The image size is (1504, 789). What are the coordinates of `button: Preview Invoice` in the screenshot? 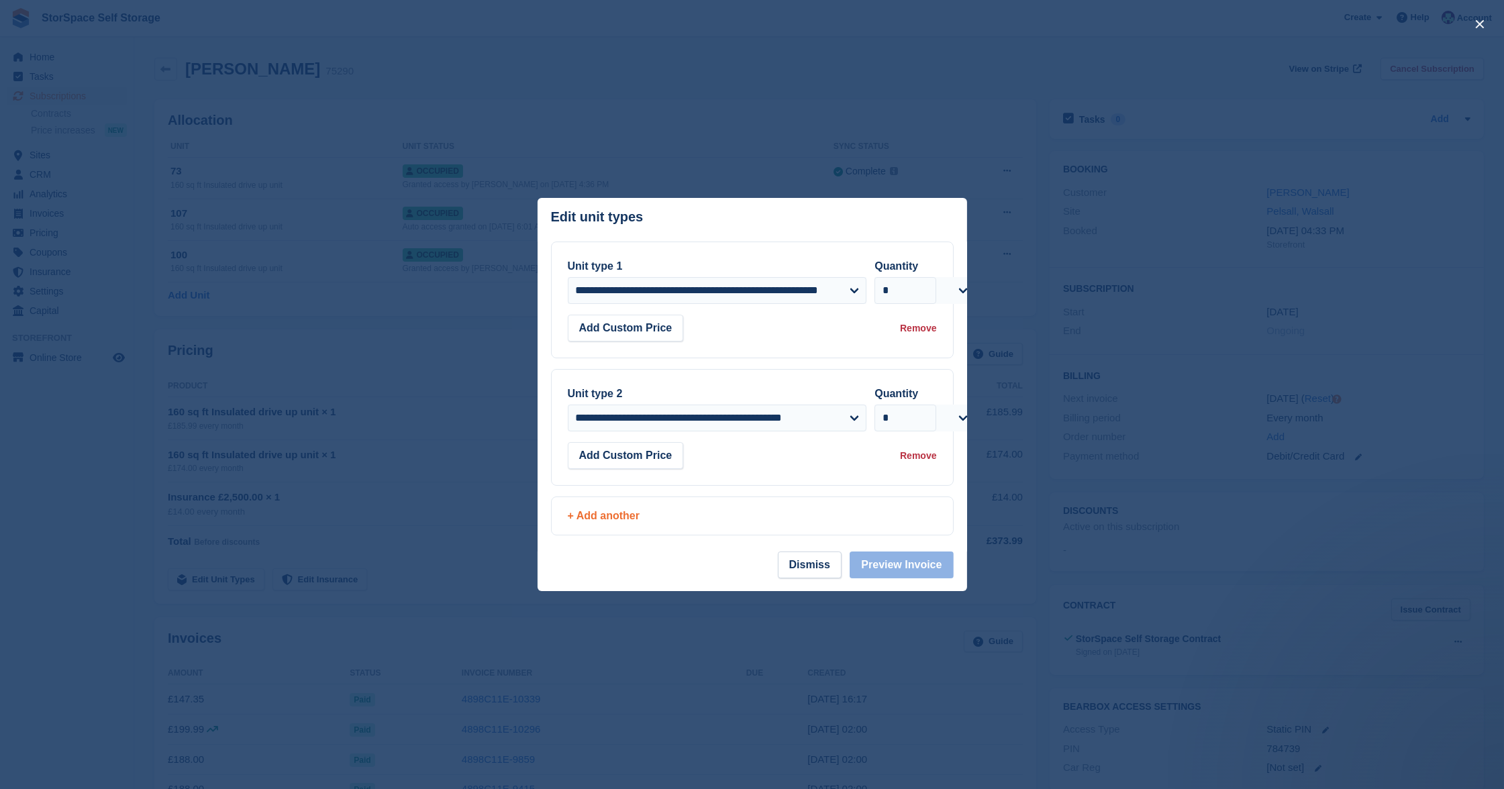 It's located at (901, 565).